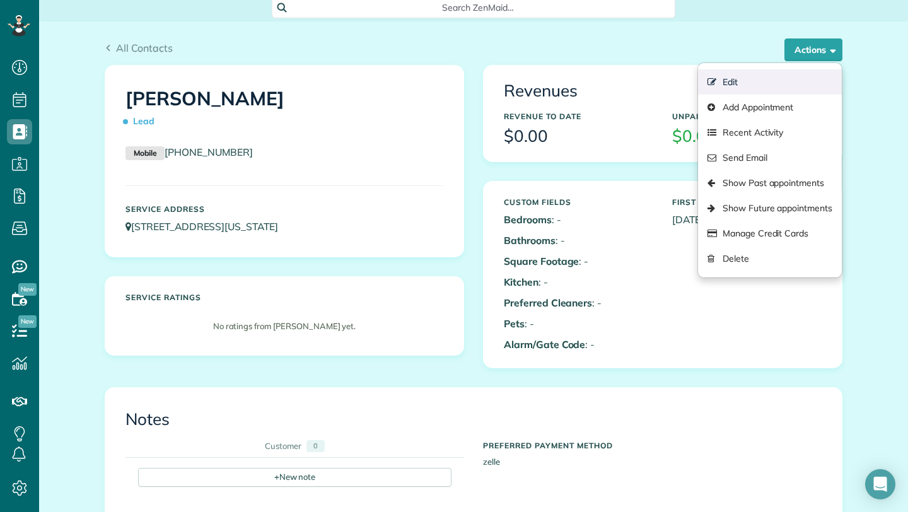 The height and width of the screenshot is (512, 908). What do you see at coordinates (544, 344) in the screenshot?
I see `b: Alarm/Gate Code` at bounding box center [544, 344].